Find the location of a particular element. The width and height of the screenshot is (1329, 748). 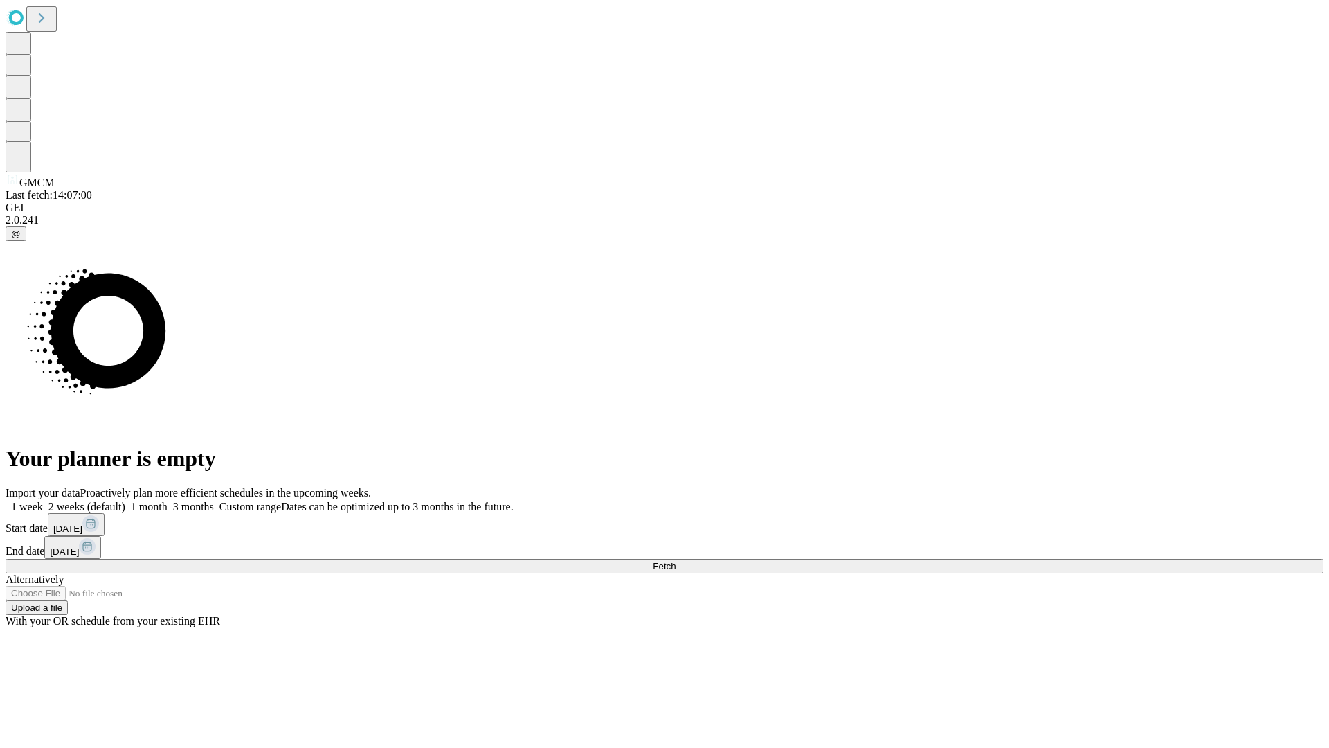

div: GEI is located at coordinates (665, 208).